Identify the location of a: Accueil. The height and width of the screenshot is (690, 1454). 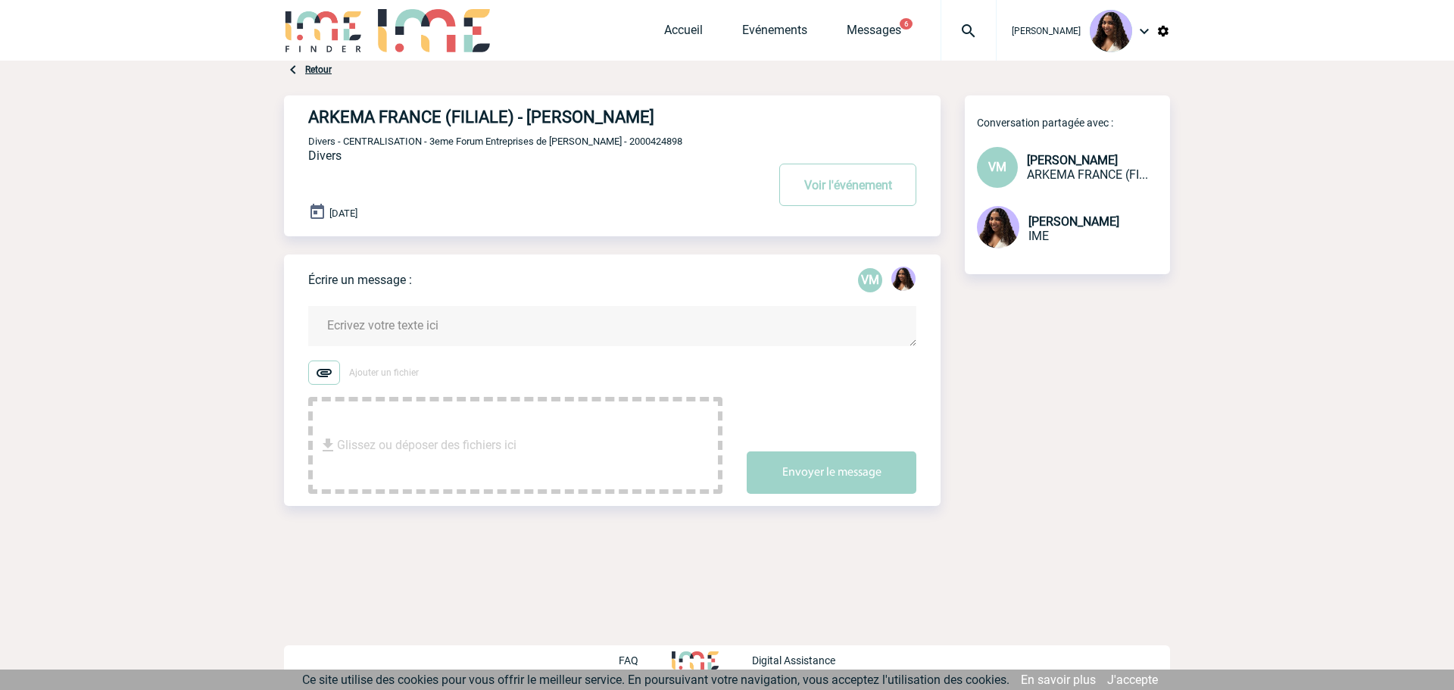
(683, 33).